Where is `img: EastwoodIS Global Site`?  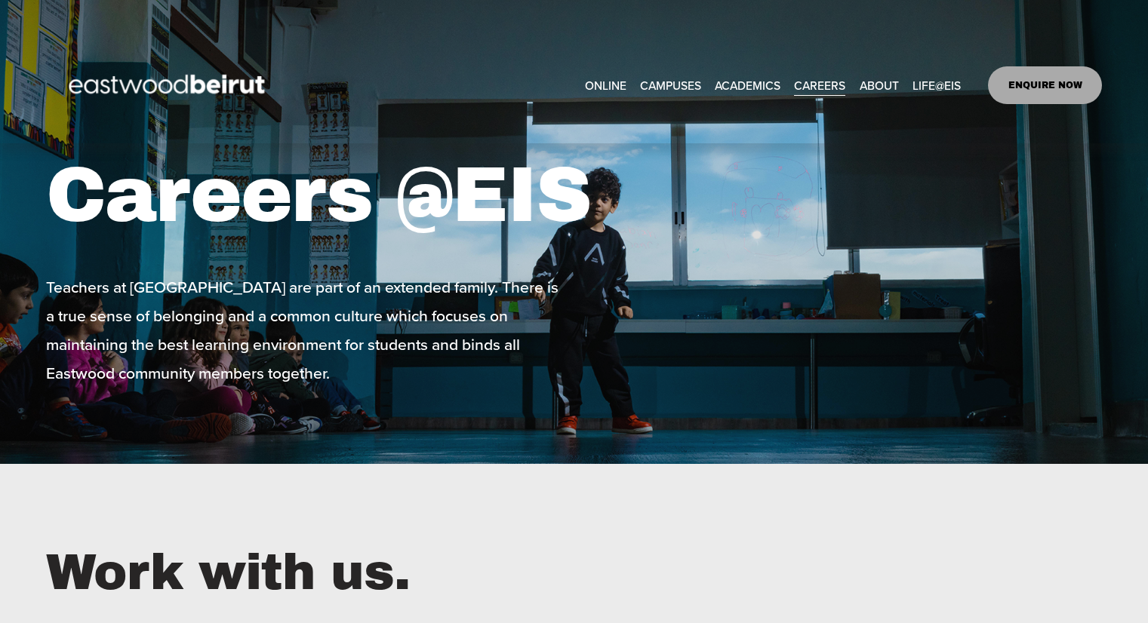
img: EastwoodIS Global Site is located at coordinates (169, 85).